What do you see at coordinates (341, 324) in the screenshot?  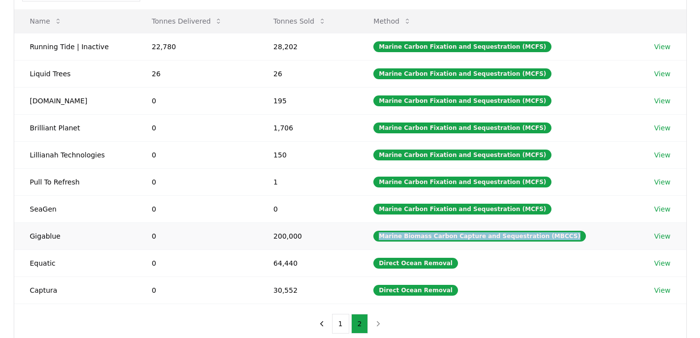 I see `button: 1` at bounding box center [341, 324].